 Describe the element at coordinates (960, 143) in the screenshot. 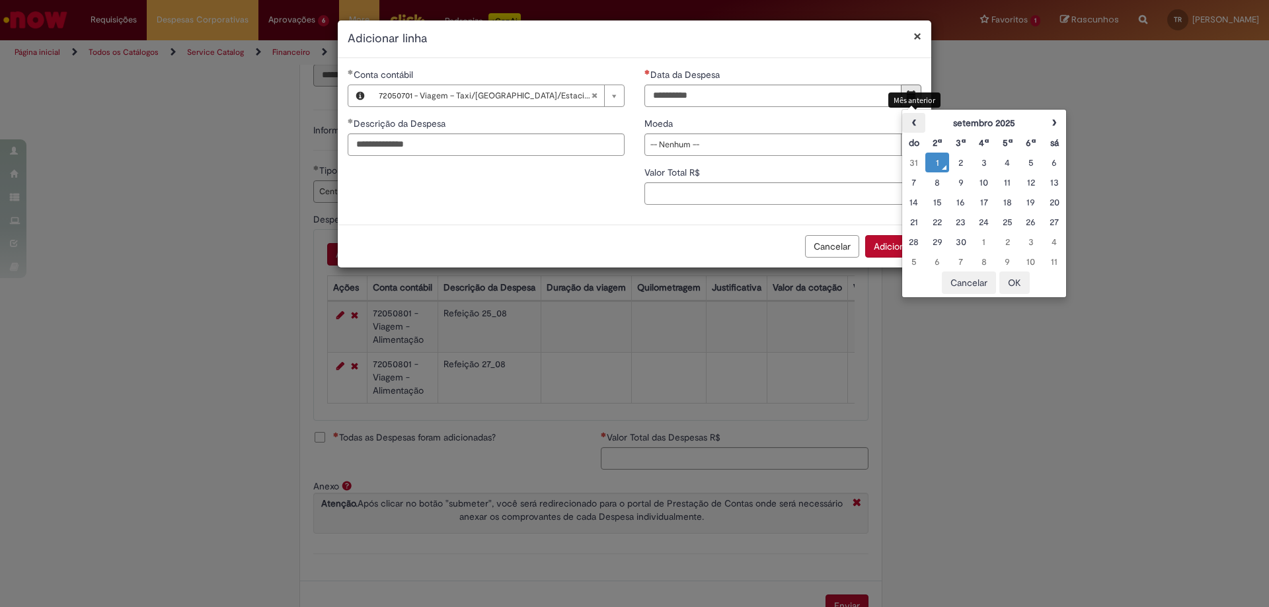

I see `th: Terça-feira` at that location.